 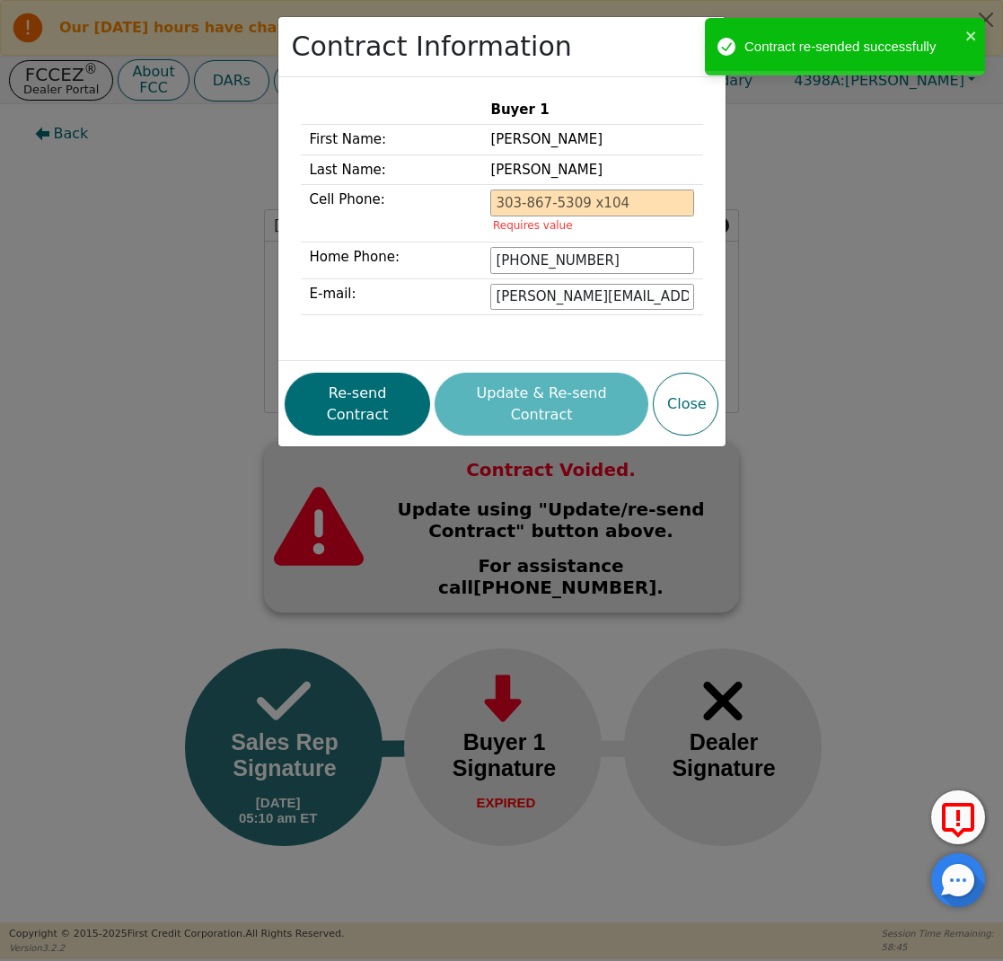 I want to click on td: Home Phone:, so click(x=392, y=260).